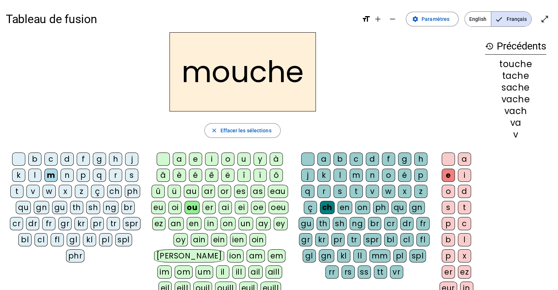 This screenshot has width=558, height=290. What do you see at coordinates (242, 130) in the screenshot?
I see `button: Effacer les sélections` at bounding box center [242, 130].